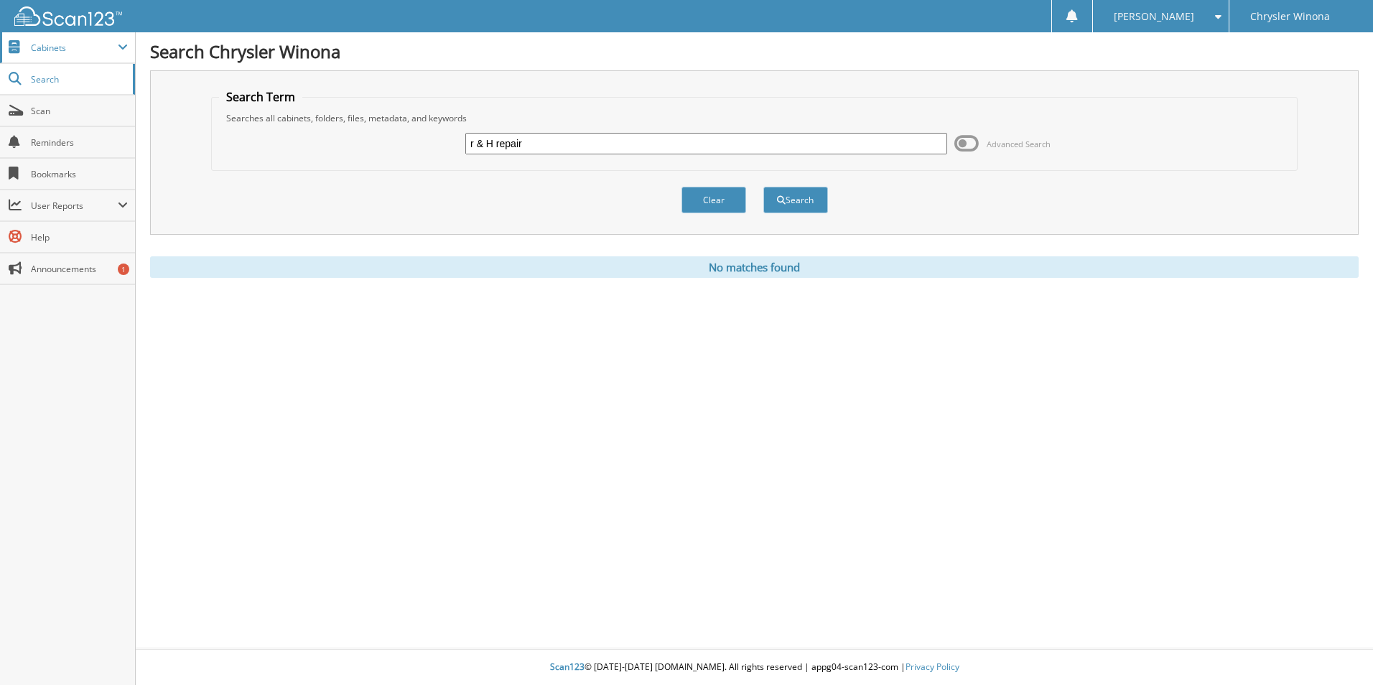 Image resolution: width=1373 pixels, height=685 pixels. What do you see at coordinates (754, 118) in the screenshot?
I see `div: Searches all cabinets, folders, files, metadata, and keywords` at bounding box center [754, 118].